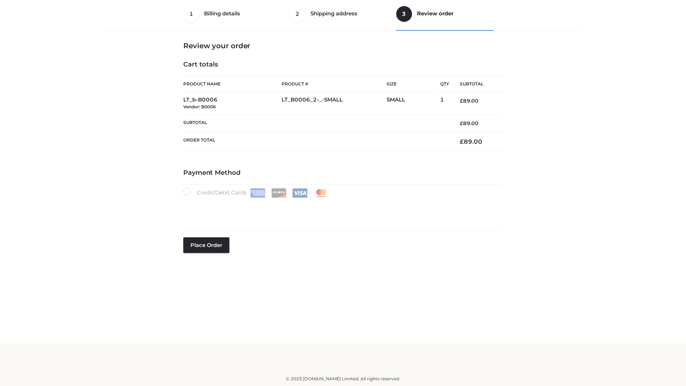 The height and width of the screenshot is (386, 686). What do you see at coordinates (232, 84) in the screenshot?
I see `th: Product Name` at bounding box center [232, 84].